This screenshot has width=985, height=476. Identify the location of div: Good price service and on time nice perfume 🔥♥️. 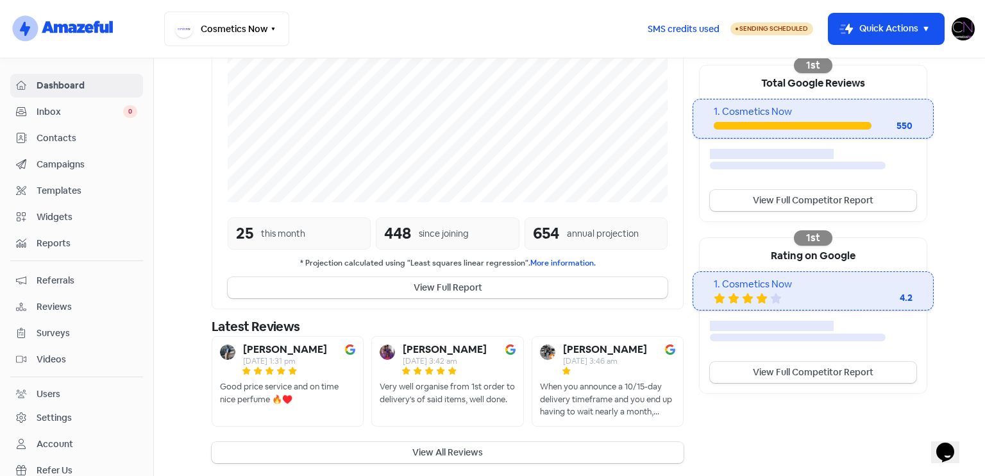
(287, 392).